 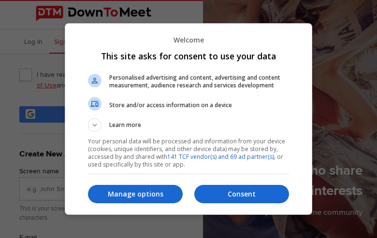 What do you see at coordinates (199, 105) in the screenshot?
I see `span: Store and/or access information on a device` at bounding box center [199, 105].